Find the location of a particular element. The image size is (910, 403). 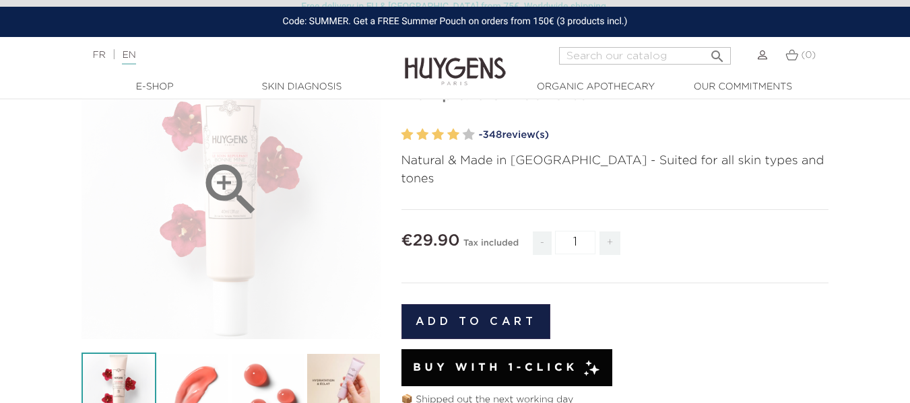

label: 4 is located at coordinates (453, 135).